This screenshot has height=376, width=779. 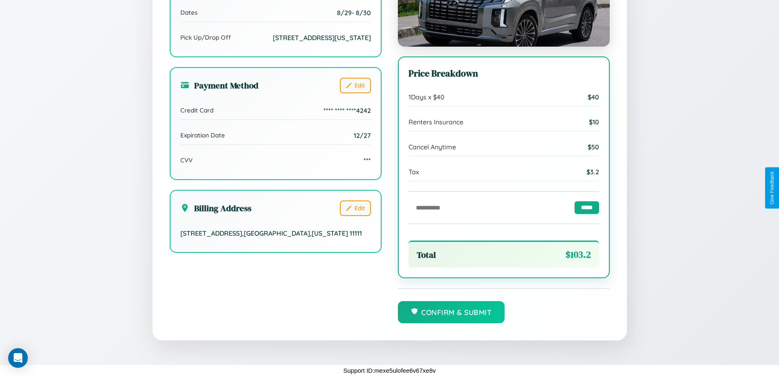 What do you see at coordinates (593, 147) in the screenshot?
I see `span: $ 50` at bounding box center [593, 147].